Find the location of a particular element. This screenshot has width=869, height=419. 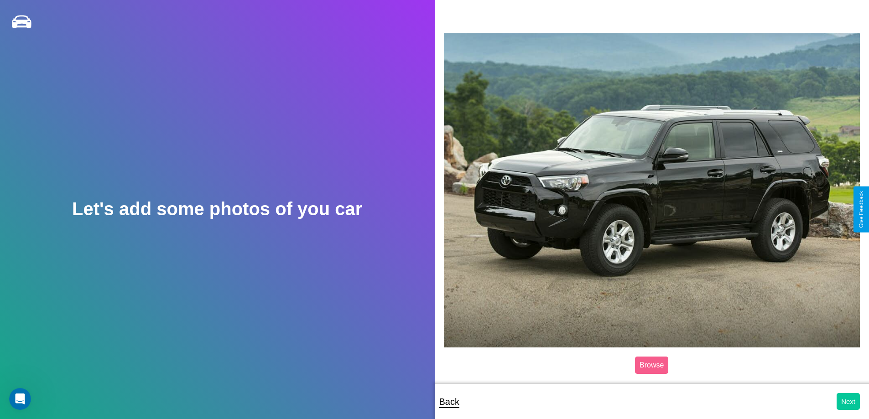

h2: Let's add some photos of you car is located at coordinates (217, 209).